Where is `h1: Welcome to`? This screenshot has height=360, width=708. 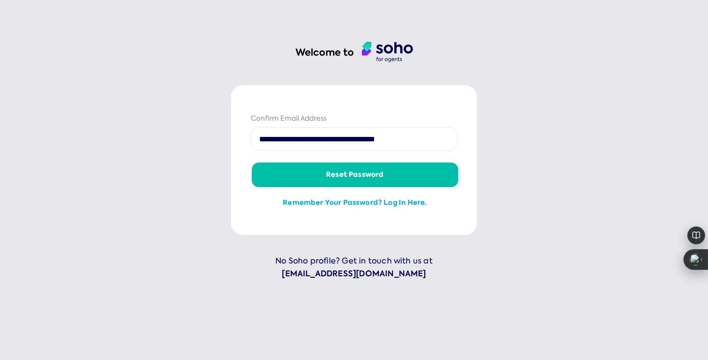 h1: Welcome to is located at coordinates (325, 52).